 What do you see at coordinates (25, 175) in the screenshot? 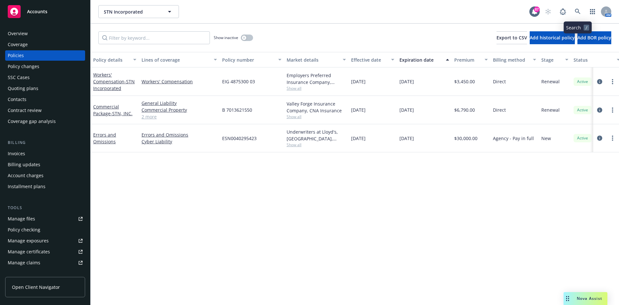
I see `div: Account charges` at bounding box center [25, 175].